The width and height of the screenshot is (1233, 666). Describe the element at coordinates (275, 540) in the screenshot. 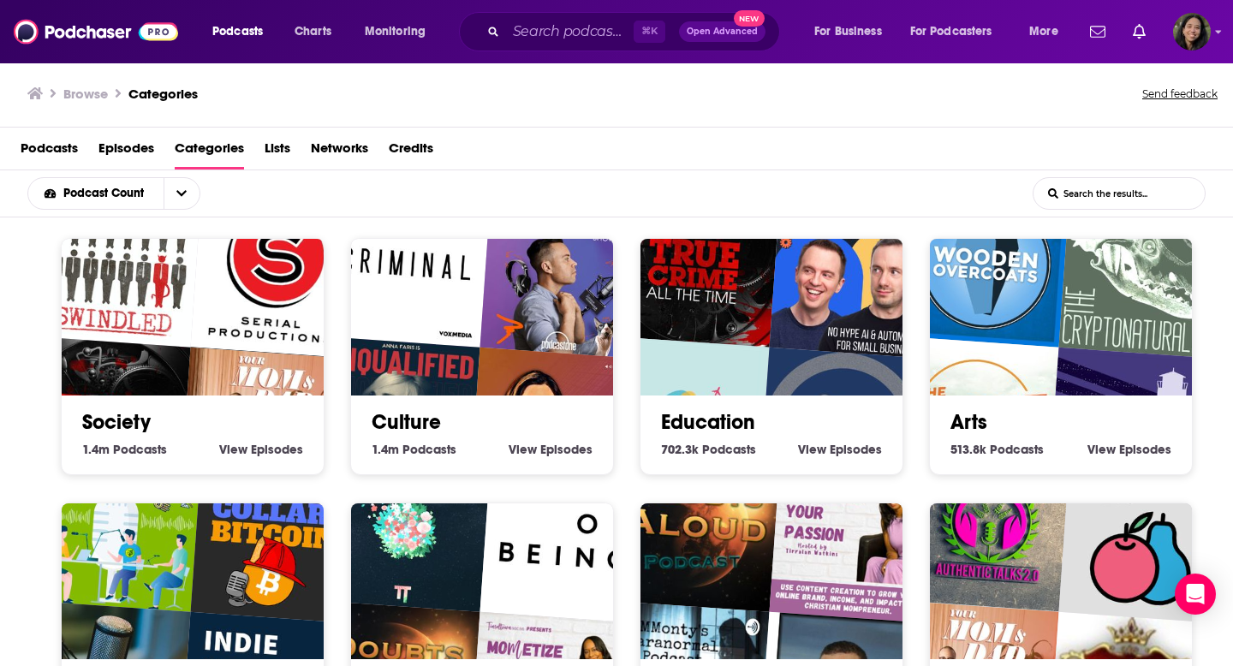

I see `img: Blue Collar Bitcoin` at that location.